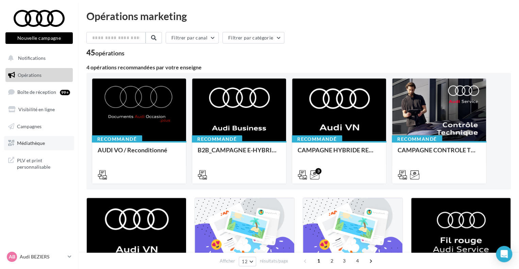 This screenshot has height=269, width=519. What do you see at coordinates (39, 38) in the screenshot?
I see `button: Nouvelle campagne` at bounding box center [39, 38].